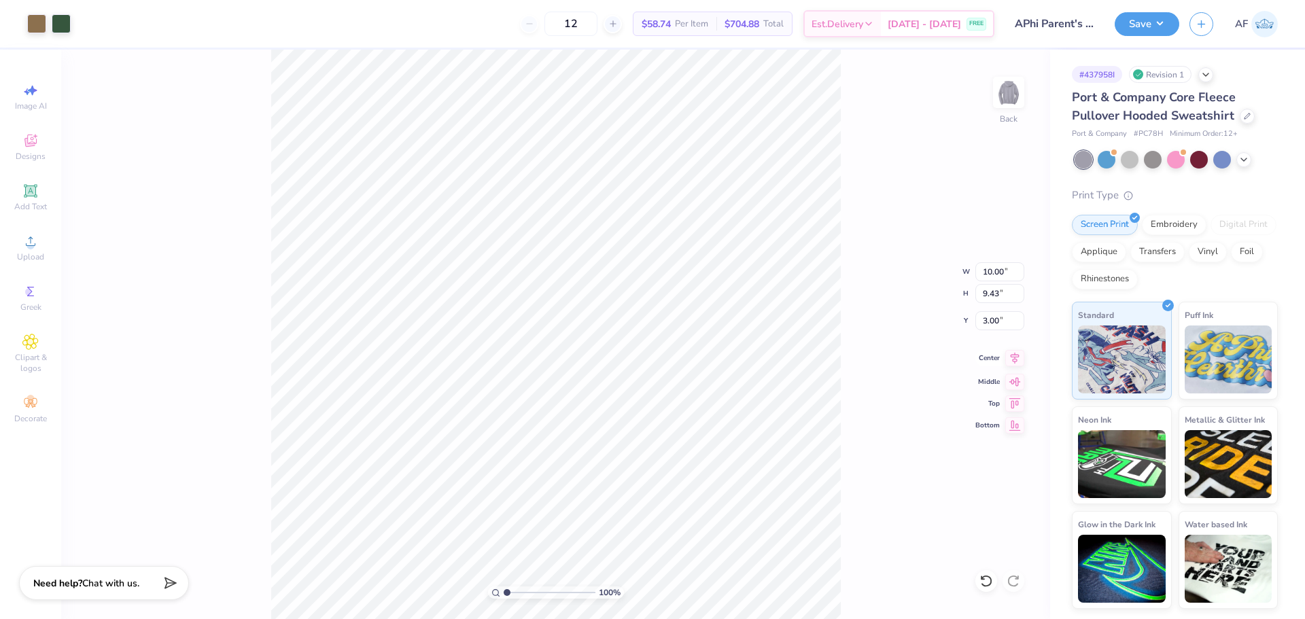 The height and width of the screenshot is (619, 1305). Describe the element at coordinates (987, 382) in the screenshot. I see `span: Middle` at that location.